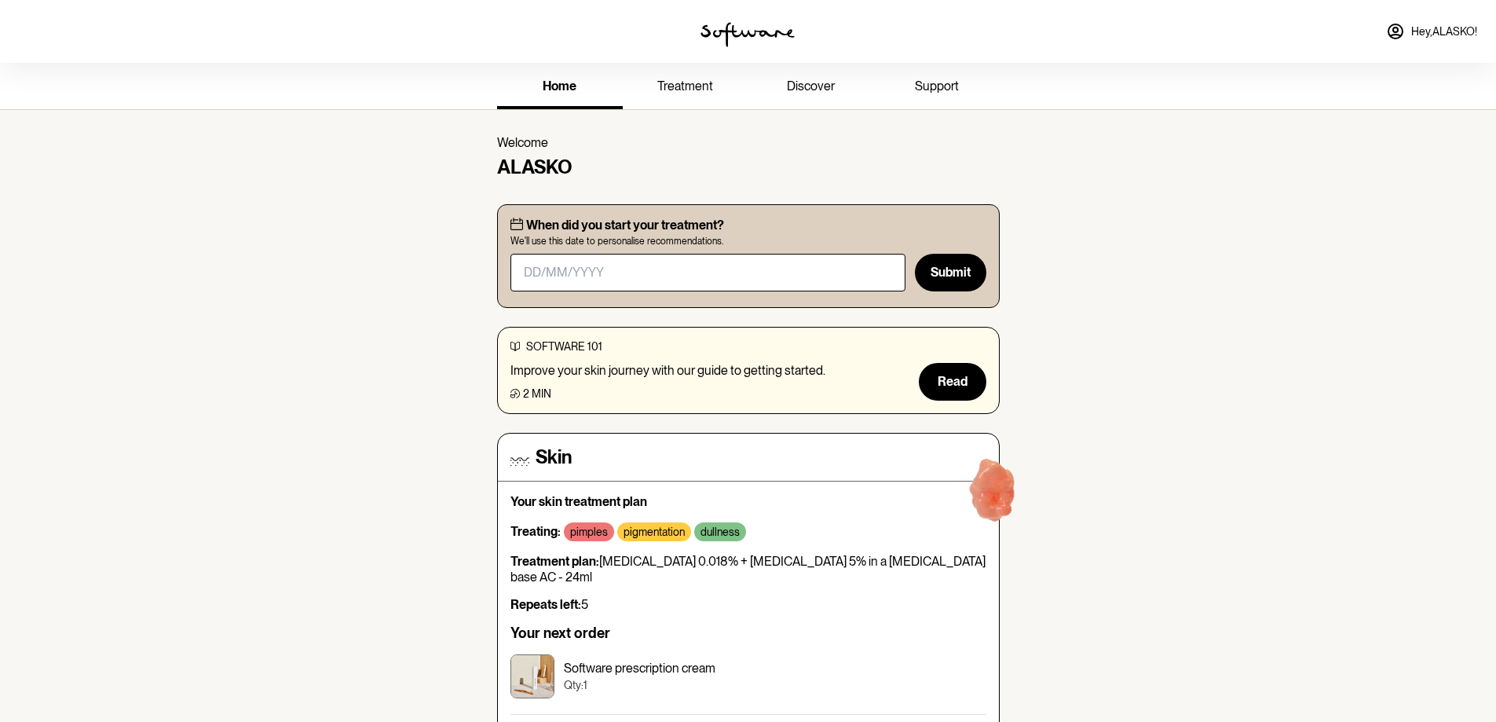 The width and height of the screenshot is (1496, 722). I want to click on p: Your skin treatment plan, so click(748, 501).